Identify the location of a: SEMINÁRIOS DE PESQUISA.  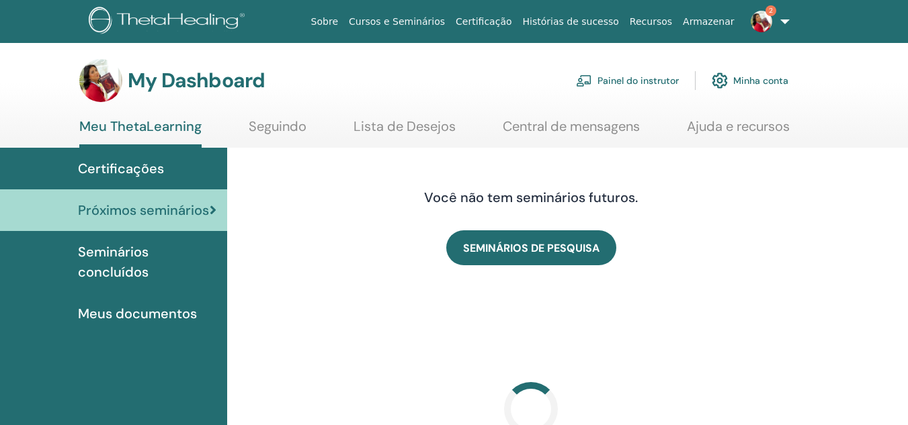
(531, 248).